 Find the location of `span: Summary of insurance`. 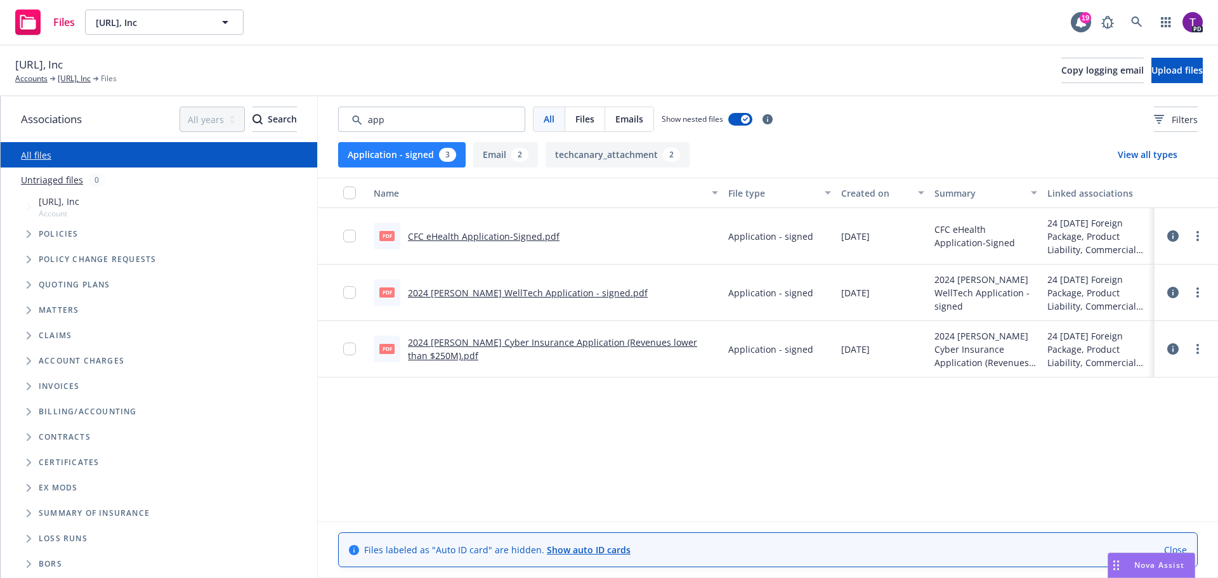

span: Summary of insurance is located at coordinates (94, 513).